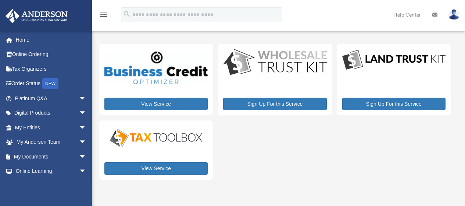  I want to click on a: My Documentsarrow_drop_down, so click(51, 156).